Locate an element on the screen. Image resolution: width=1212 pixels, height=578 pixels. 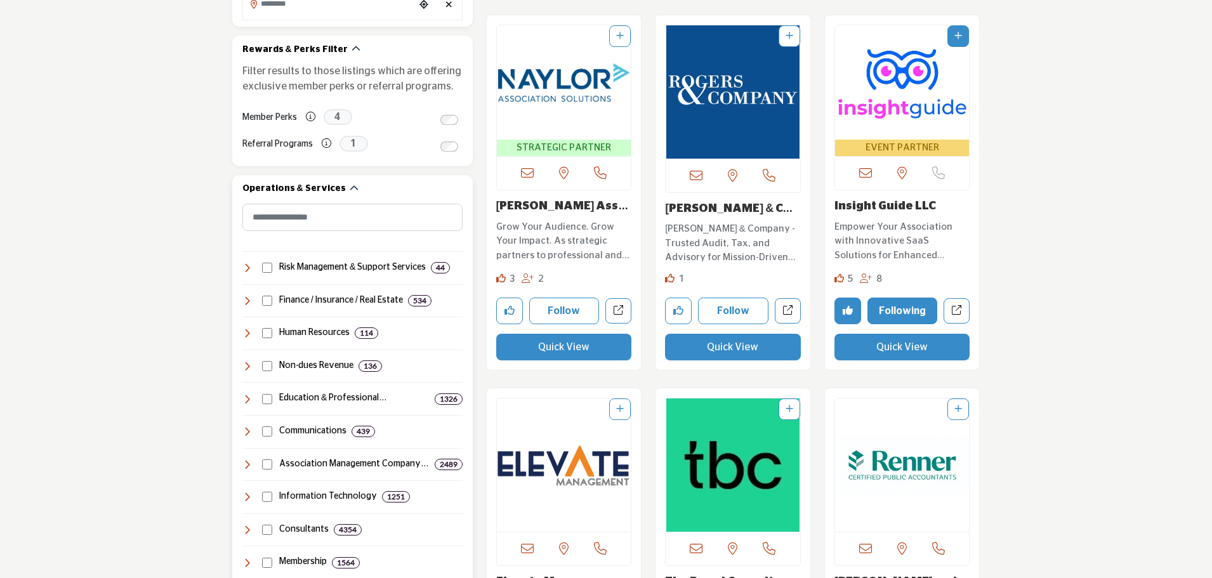
i: Like is located at coordinates (670, 278).